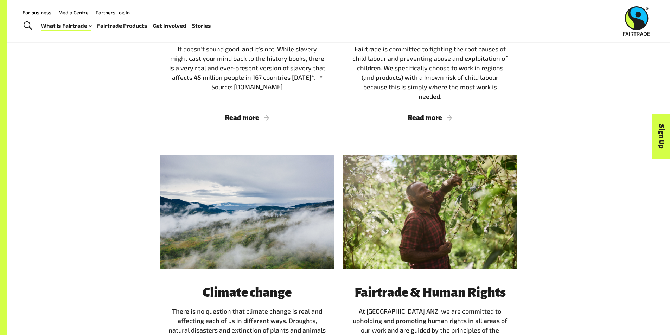  I want to click on a: Media Centre, so click(74, 12).